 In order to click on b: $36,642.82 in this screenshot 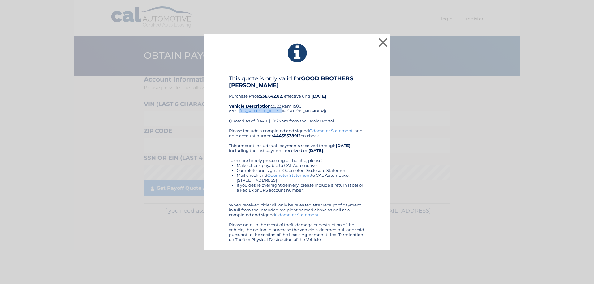, I will do `click(271, 96)`.